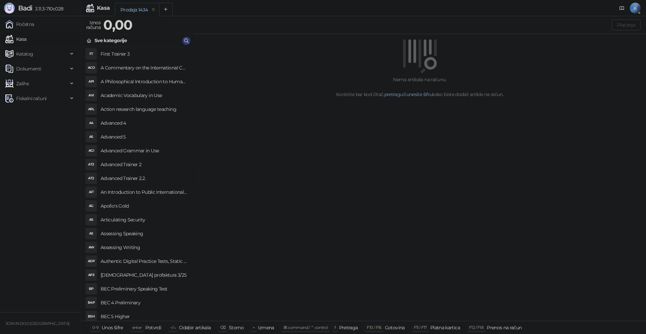  I want to click on div: AW, so click(91, 247).